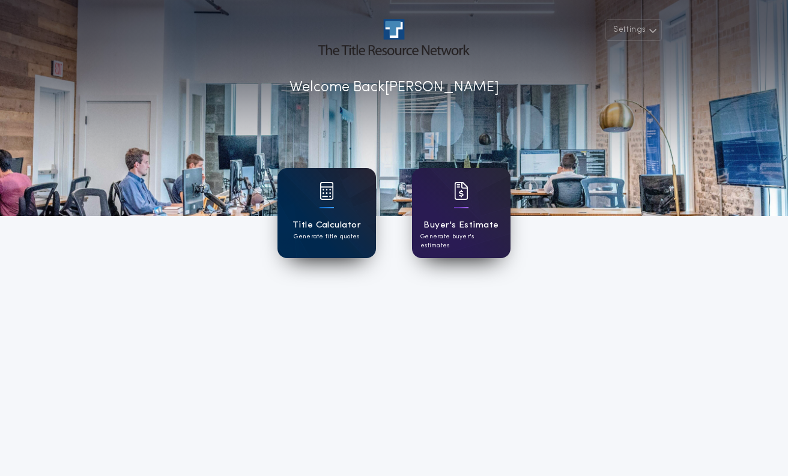 The image size is (788, 476). What do you see at coordinates (326, 237) in the screenshot?
I see `p: Generate title quotes` at bounding box center [326, 237].